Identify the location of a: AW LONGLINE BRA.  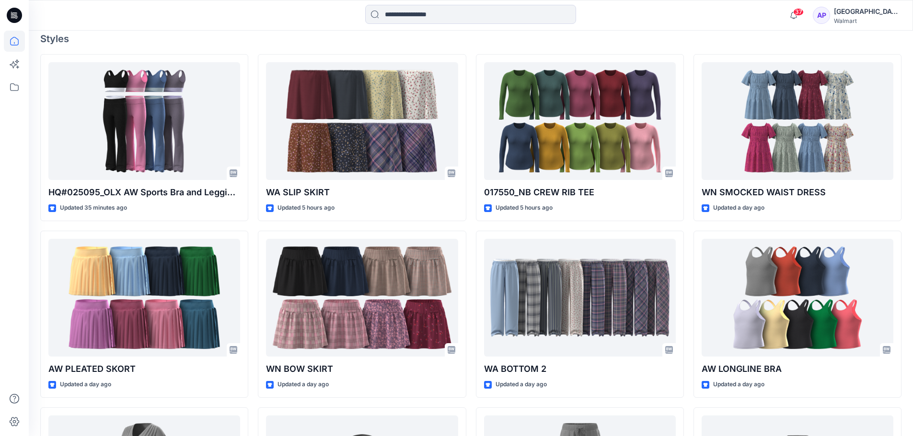
(797, 298).